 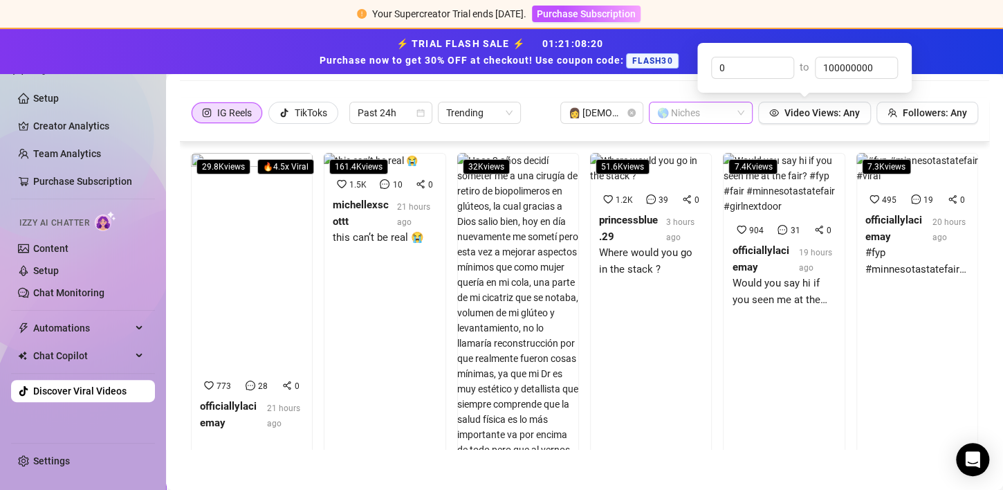 I want to click on span: thunderbolt, so click(x=24, y=328).